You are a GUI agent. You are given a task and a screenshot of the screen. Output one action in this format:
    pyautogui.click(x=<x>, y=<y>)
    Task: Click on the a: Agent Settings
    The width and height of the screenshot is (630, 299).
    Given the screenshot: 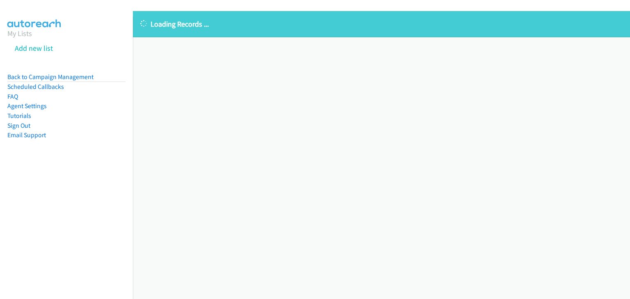 What is the action you would take?
    pyautogui.click(x=27, y=106)
    